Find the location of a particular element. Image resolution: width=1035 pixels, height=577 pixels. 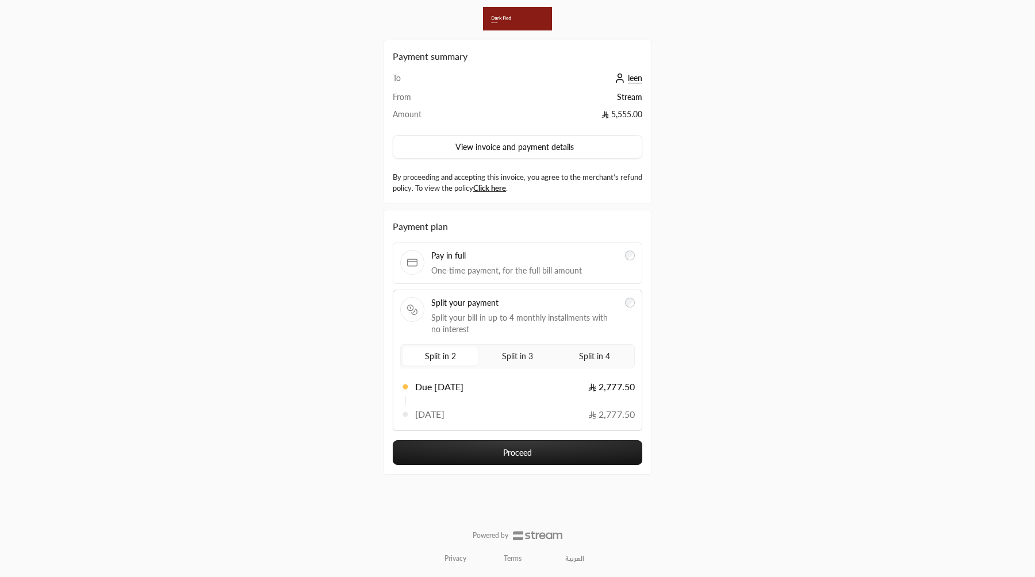

td: 5,555.00 is located at coordinates (569, 117).